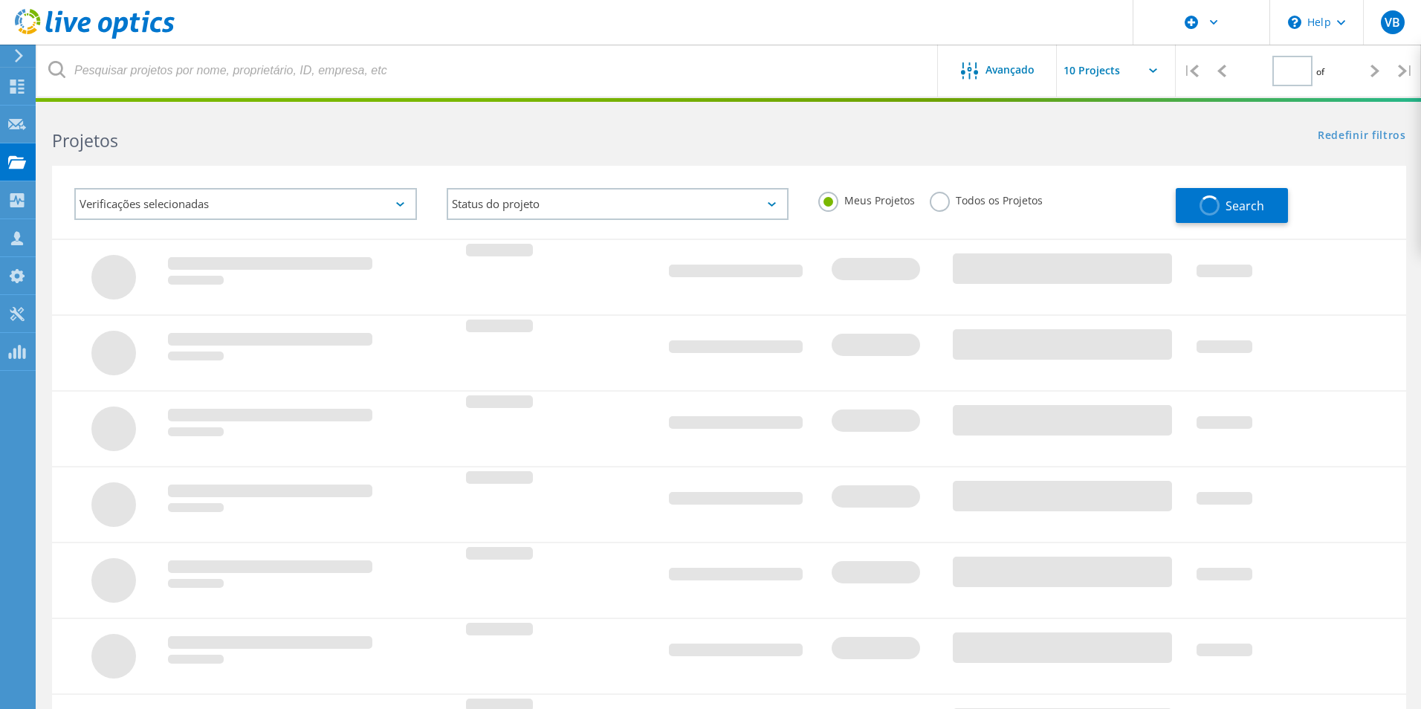 The height and width of the screenshot is (709, 1421). I want to click on span: Search, so click(1245, 206).